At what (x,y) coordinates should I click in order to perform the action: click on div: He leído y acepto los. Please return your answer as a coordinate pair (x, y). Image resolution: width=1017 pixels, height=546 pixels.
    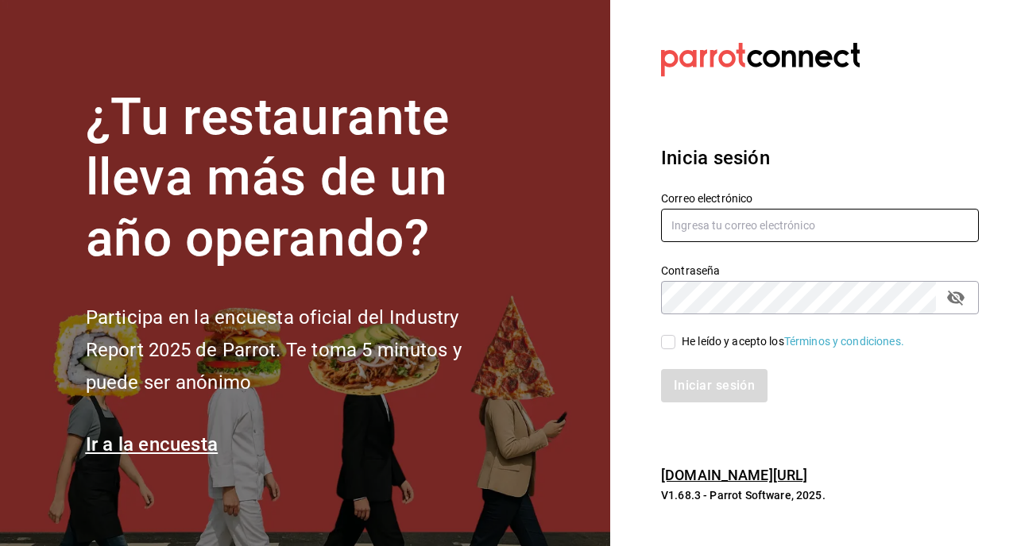
    Looking at the image, I should click on (793, 342).